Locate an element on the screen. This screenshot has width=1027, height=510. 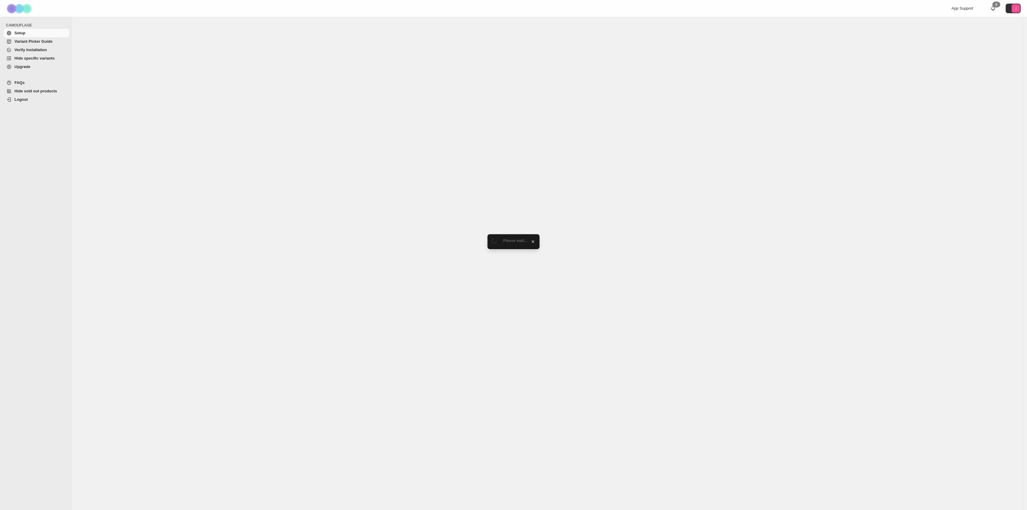
a: Variant Picker Guide is located at coordinates (36, 42).